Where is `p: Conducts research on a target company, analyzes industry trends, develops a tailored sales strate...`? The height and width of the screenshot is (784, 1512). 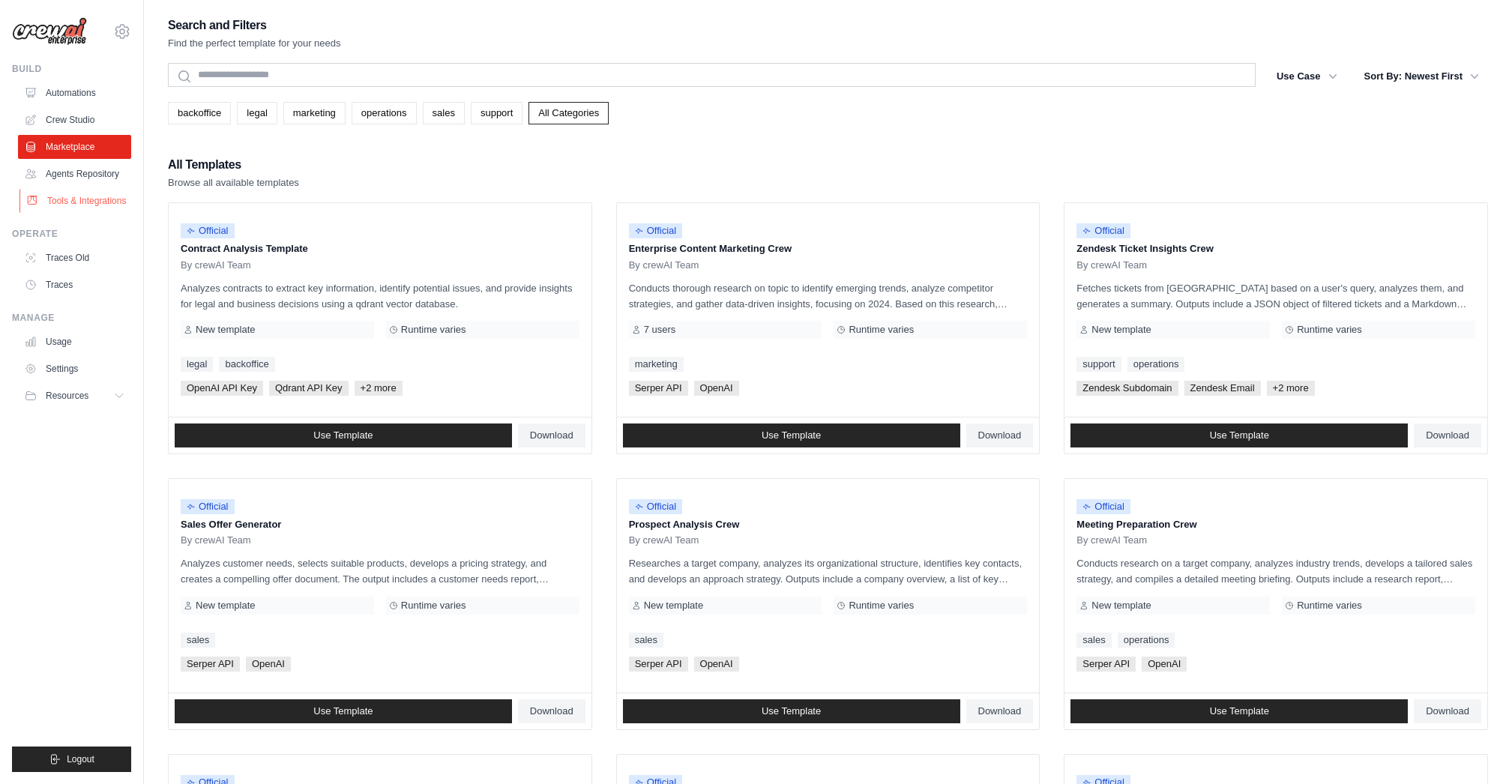 p: Conducts research on a target company, analyzes industry trends, develops a tailored sales strate... is located at coordinates (1276, 571).